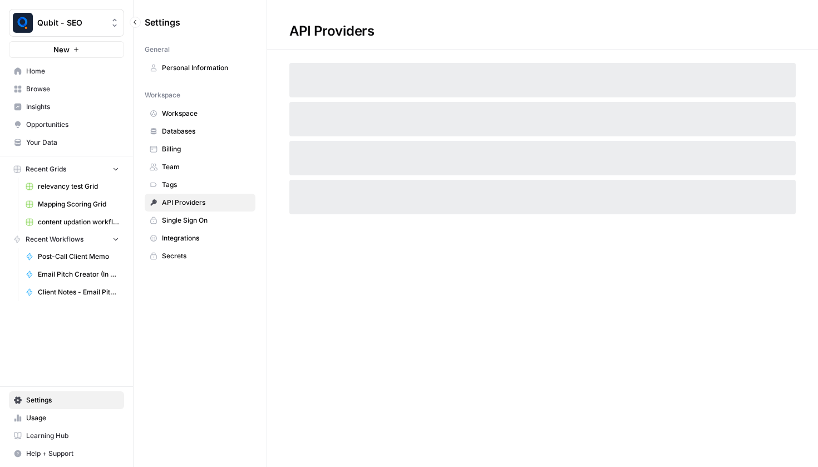 Image resolution: width=818 pixels, height=467 pixels. I want to click on button: New, so click(66, 50).